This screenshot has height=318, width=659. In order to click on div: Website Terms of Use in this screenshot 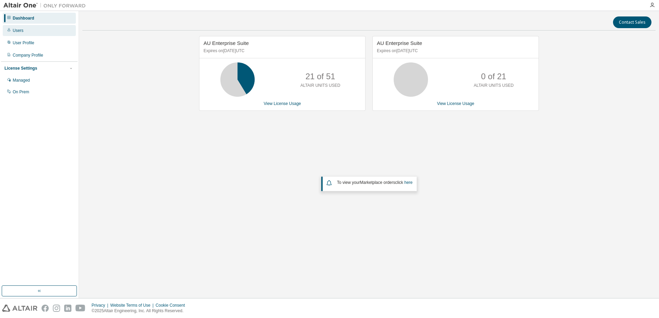, I will do `click(133, 306)`.